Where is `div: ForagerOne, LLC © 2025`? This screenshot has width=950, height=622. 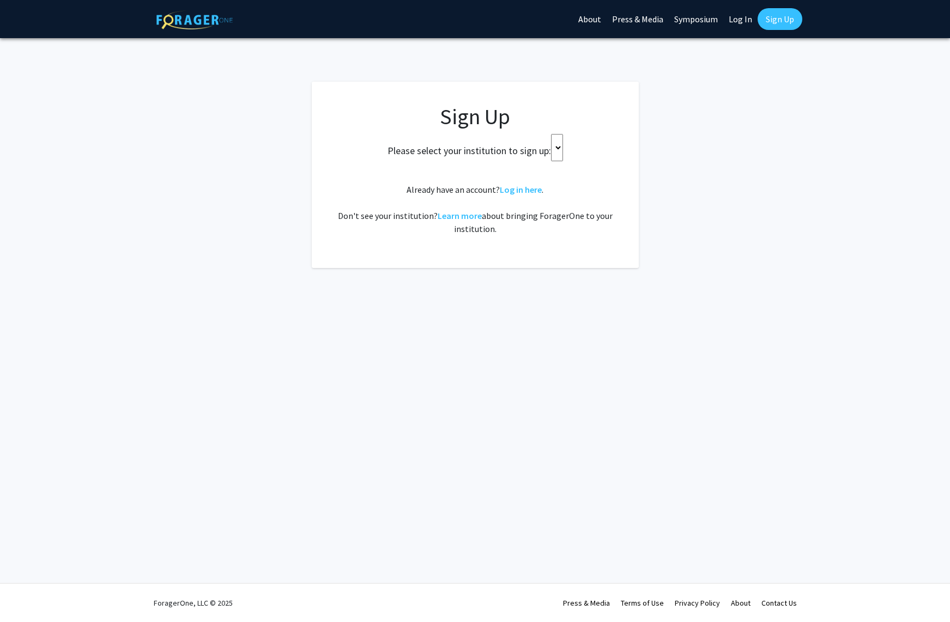 div: ForagerOne, LLC © 2025 is located at coordinates (193, 603).